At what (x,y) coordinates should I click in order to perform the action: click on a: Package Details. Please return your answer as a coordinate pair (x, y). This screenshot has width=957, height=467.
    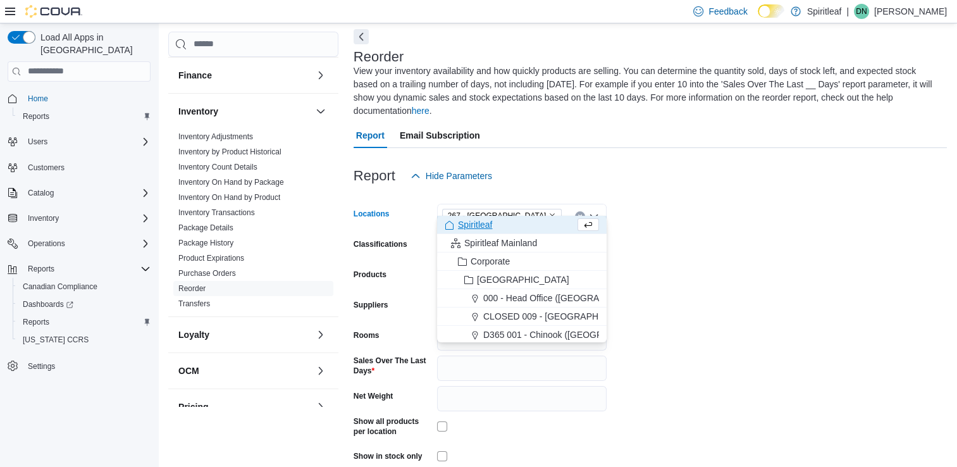
    Looking at the image, I should click on (206, 228).